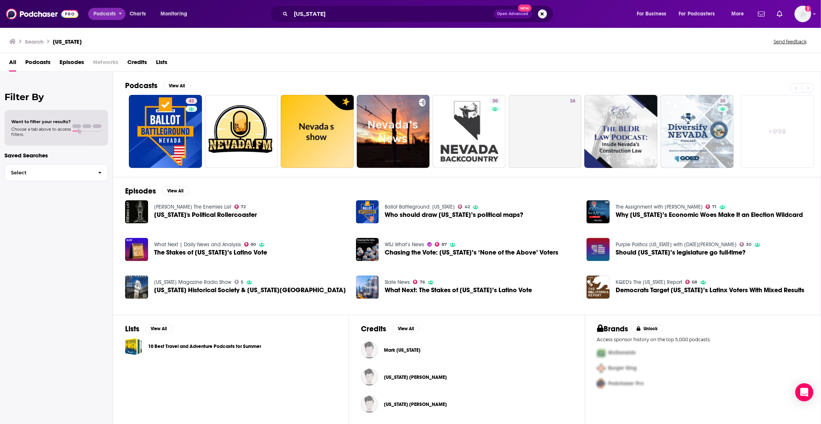  I want to click on a: Who should draw Nevada’s political maps?, so click(454, 215).